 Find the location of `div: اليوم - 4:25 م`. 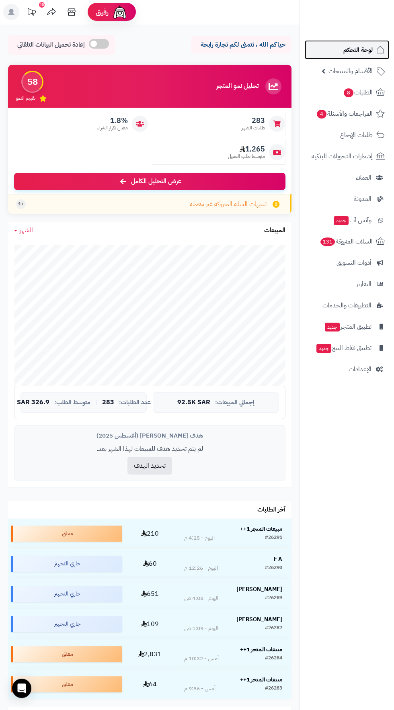

div: اليوم - 4:25 م is located at coordinates (199, 538).